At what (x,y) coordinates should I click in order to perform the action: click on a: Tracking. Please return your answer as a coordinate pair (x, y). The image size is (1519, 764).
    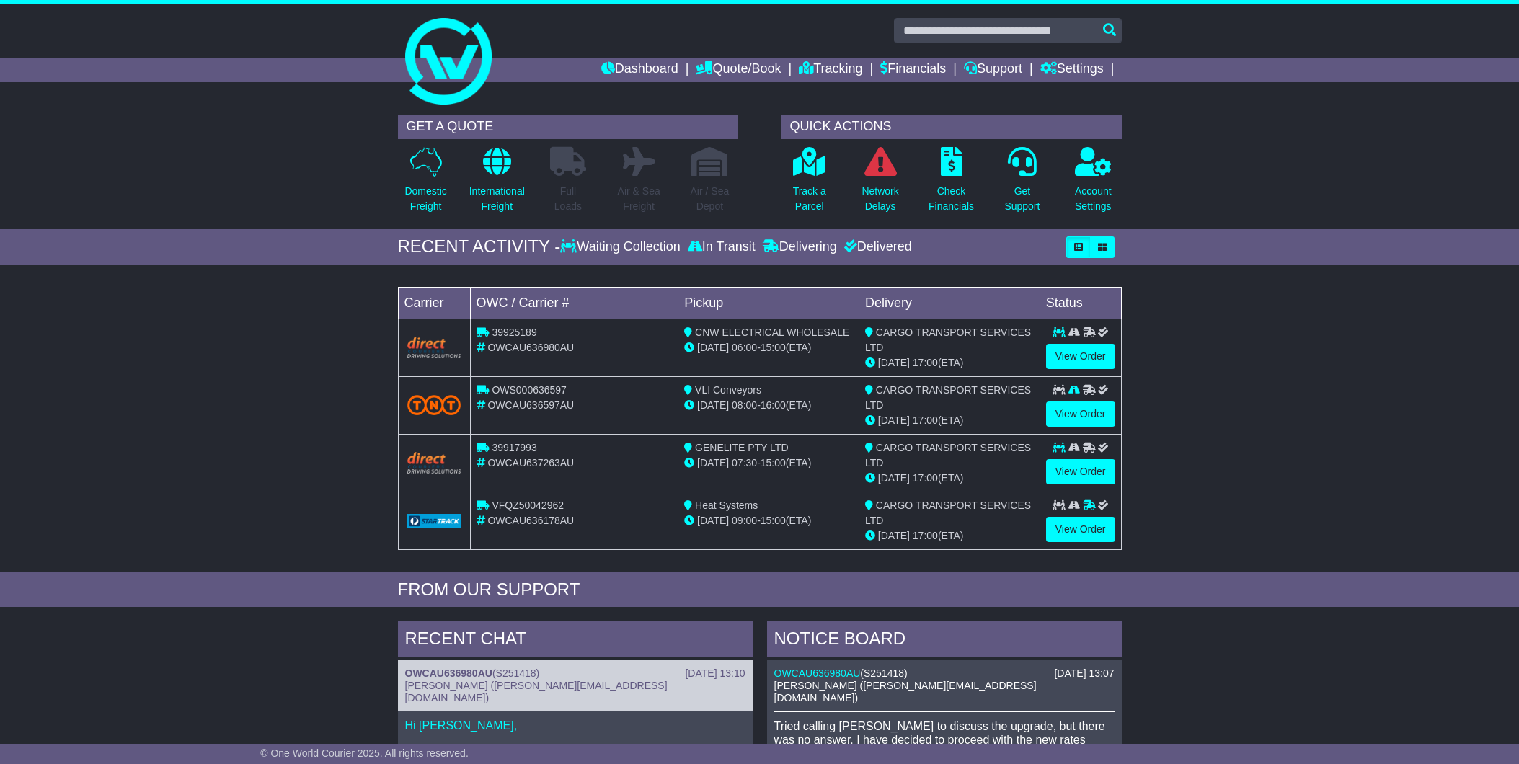
    Looking at the image, I should click on (830, 70).